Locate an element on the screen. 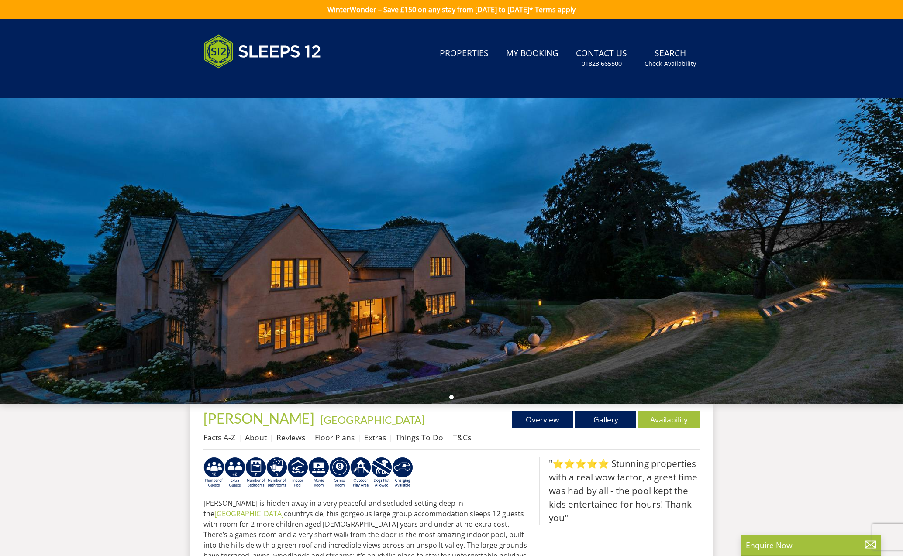 The image size is (903, 556). a: SearchCheck Availability is located at coordinates (670, 58).